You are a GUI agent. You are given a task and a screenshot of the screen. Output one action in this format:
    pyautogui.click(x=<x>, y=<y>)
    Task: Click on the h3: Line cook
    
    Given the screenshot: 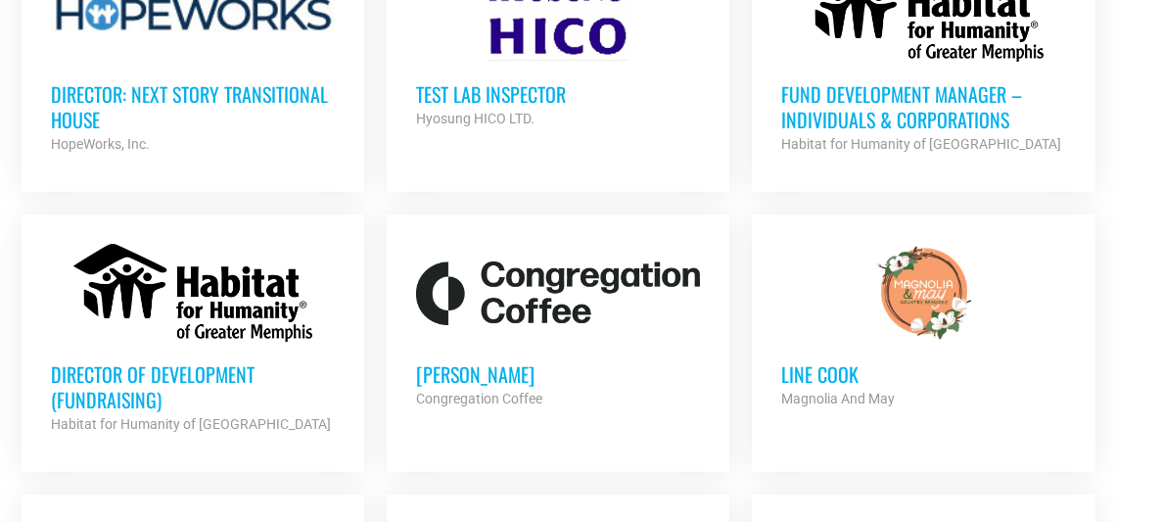 What is the action you would take?
    pyautogui.click(x=923, y=374)
    